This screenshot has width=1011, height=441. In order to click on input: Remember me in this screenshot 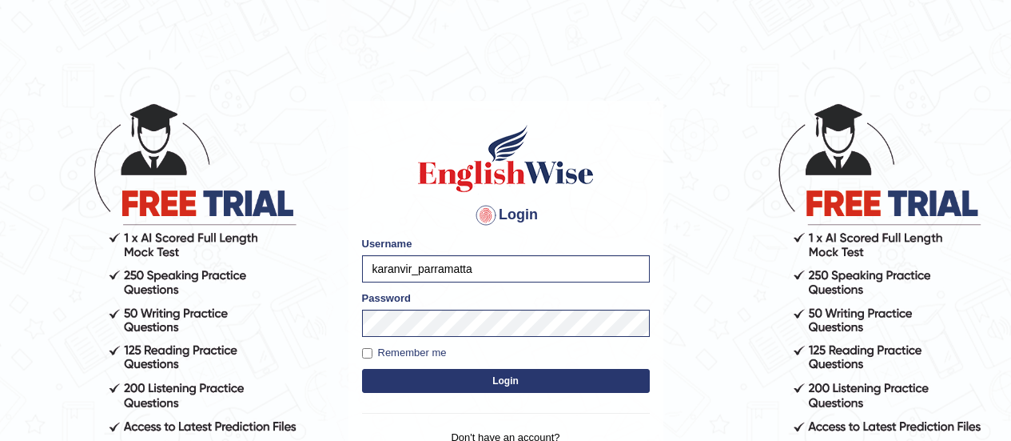, I will do `click(367, 353)`.